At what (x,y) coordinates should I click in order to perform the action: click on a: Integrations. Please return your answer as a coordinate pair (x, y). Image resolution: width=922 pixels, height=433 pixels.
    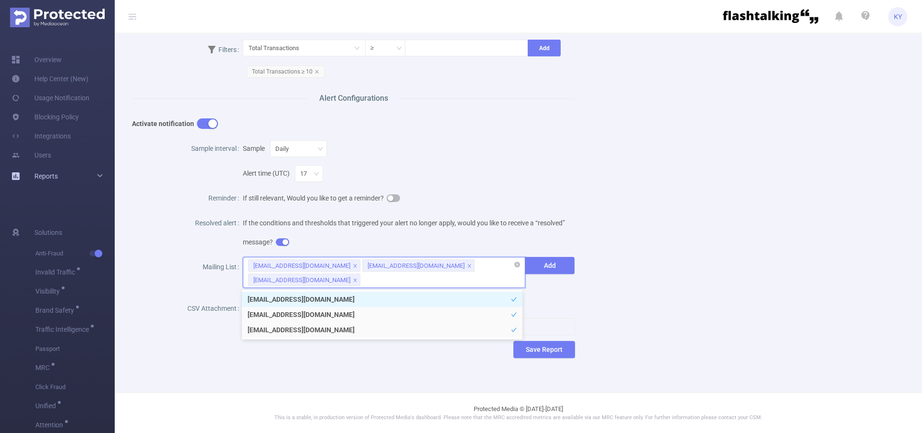
    Looking at the image, I should click on (41, 136).